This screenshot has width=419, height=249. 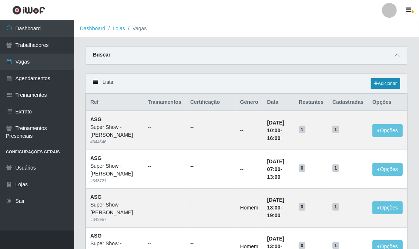 I want to click on time: 16:00, so click(x=274, y=138).